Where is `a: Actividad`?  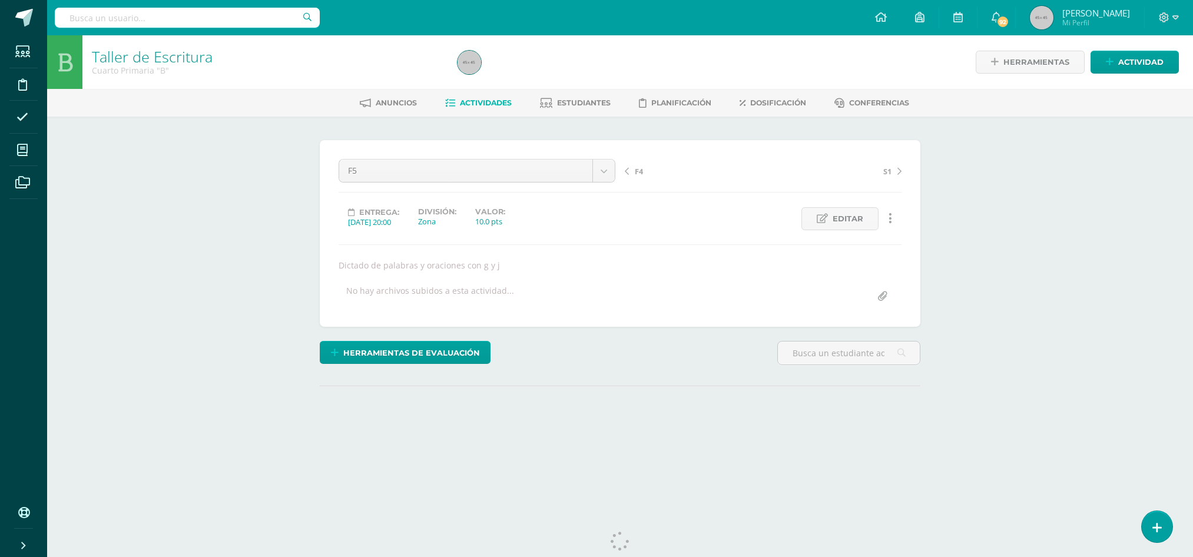
a: Actividad is located at coordinates (1135, 62).